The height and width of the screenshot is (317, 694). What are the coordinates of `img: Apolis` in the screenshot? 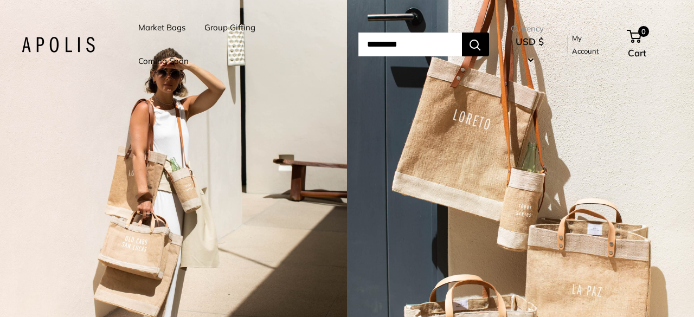 It's located at (58, 44).